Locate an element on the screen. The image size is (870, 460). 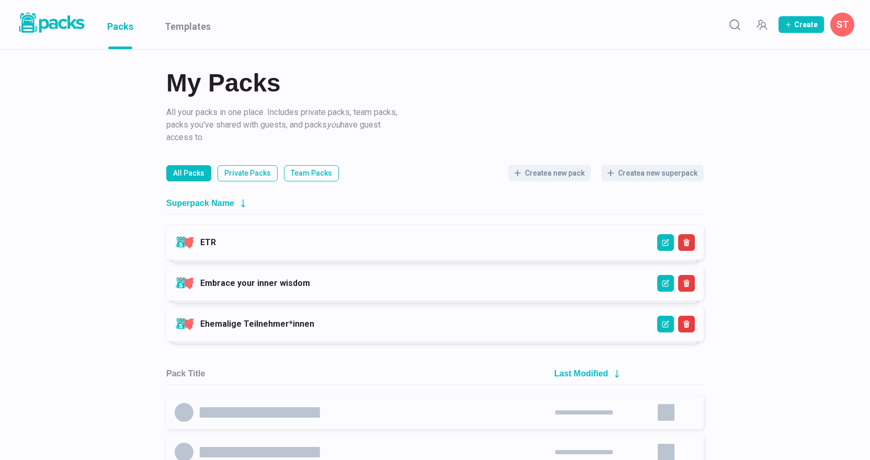
p: All your packs in one place. Includes private packs, team packs, packs you've shared with guests,... is located at coordinates (284, 125).